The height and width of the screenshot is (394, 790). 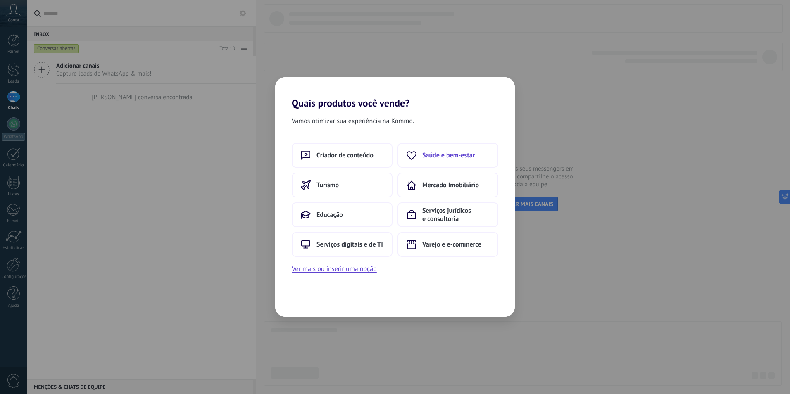 I want to click on button: Educação, so click(x=342, y=215).